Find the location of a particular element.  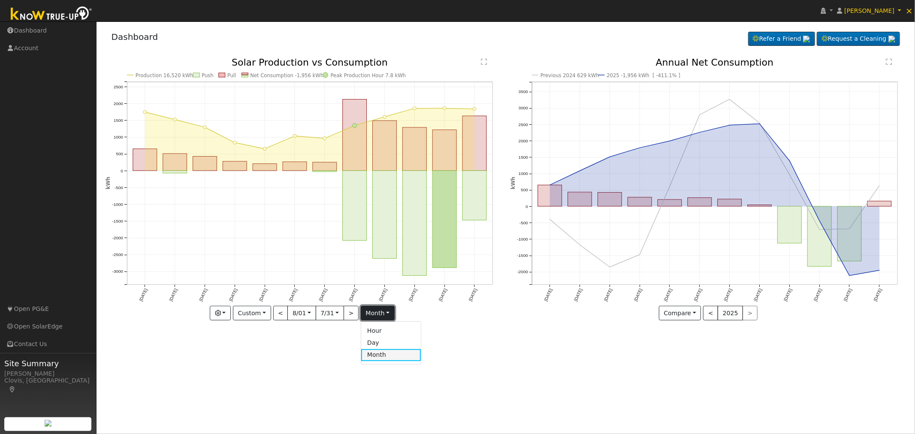

text: 2025 -1,956 kWh [ -411.1% ] is located at coordinates (643, 75).